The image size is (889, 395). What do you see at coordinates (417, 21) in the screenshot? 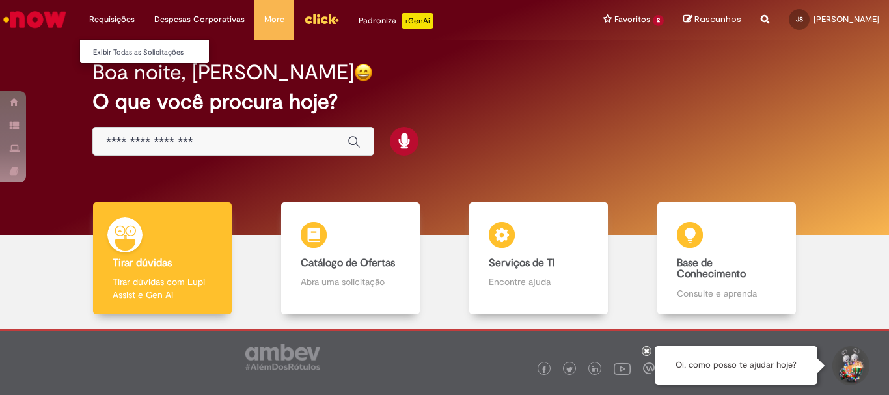
I see `p: +GenAi` at bounding box center [417, 21].